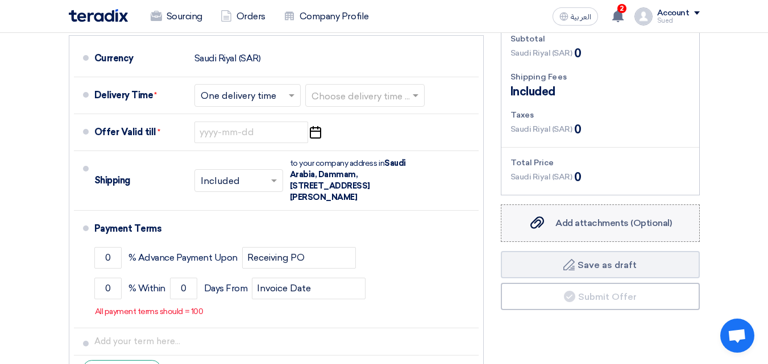 This screenshot has height=364, width=768. What do you see at coordinates (600, 115) in the screenshot?
I see `div: Taxes` at bounding box center [600, 115].